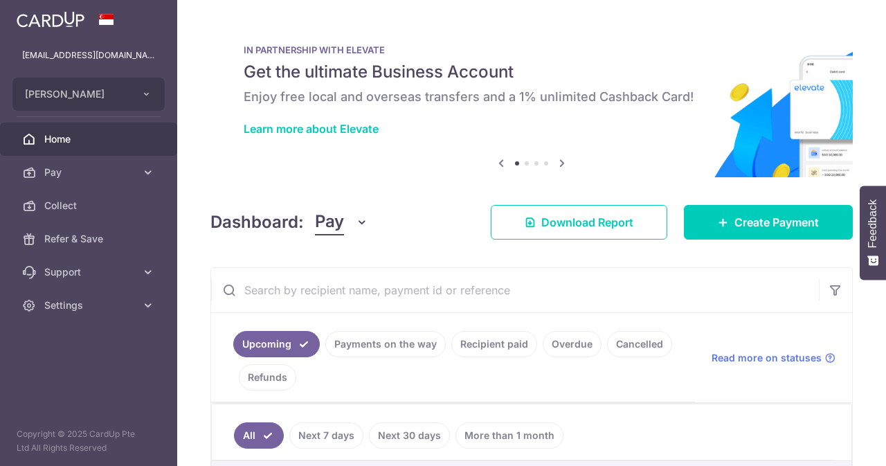 Image resolution: width=886 pixels, height=466 pixels. I want to click on a: Recipient paid, so click(494, 344).